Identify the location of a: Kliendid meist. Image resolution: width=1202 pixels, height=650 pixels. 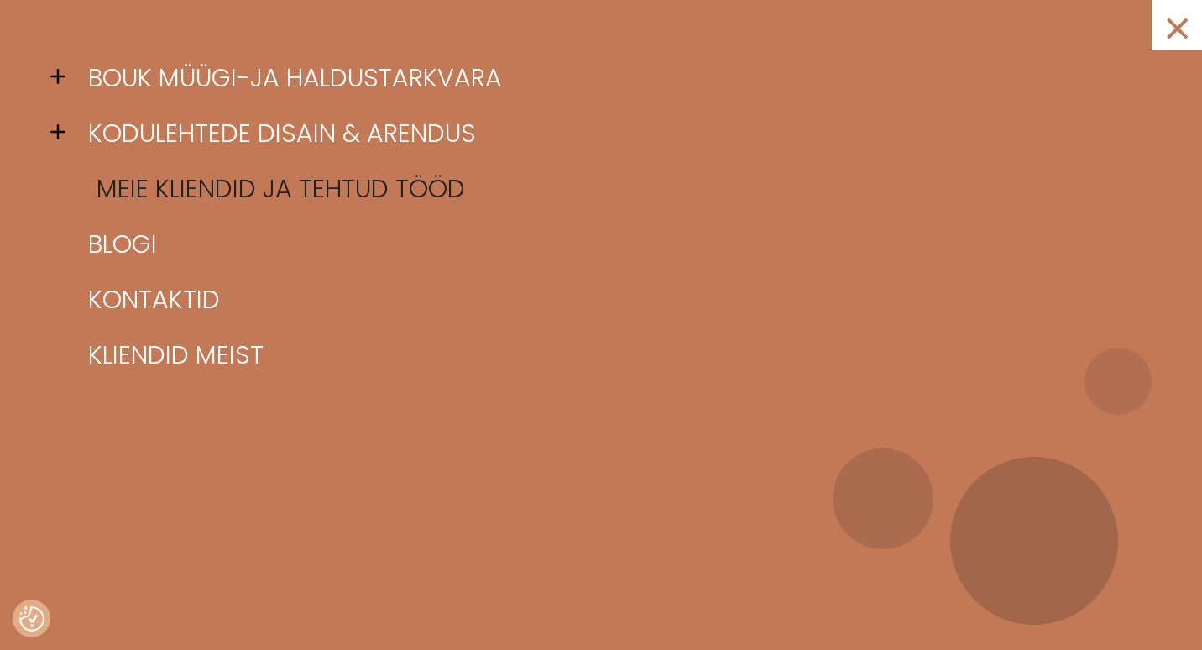
(614, 355).